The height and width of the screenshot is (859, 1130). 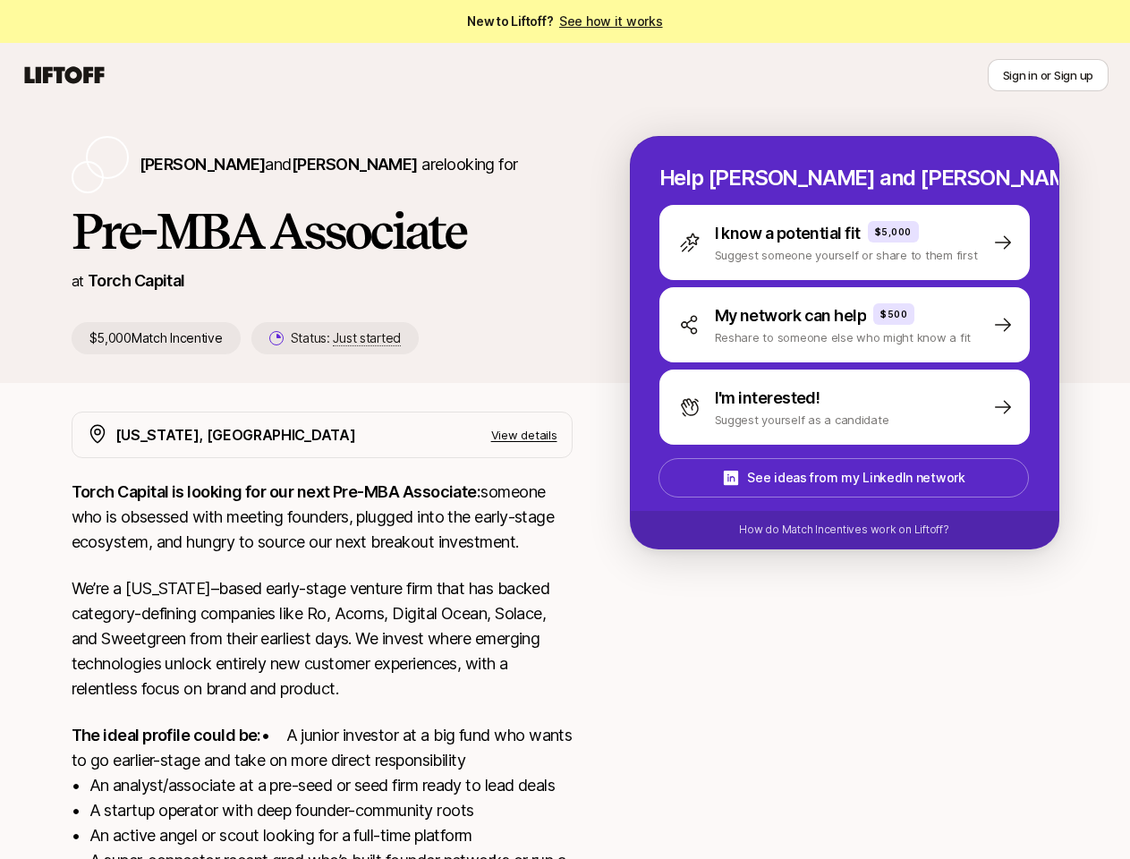 What do you see at coordinates (166, 734) in the screenshot?
I see `strong: The ideal profile could be:` at bounding box center [166, 734].